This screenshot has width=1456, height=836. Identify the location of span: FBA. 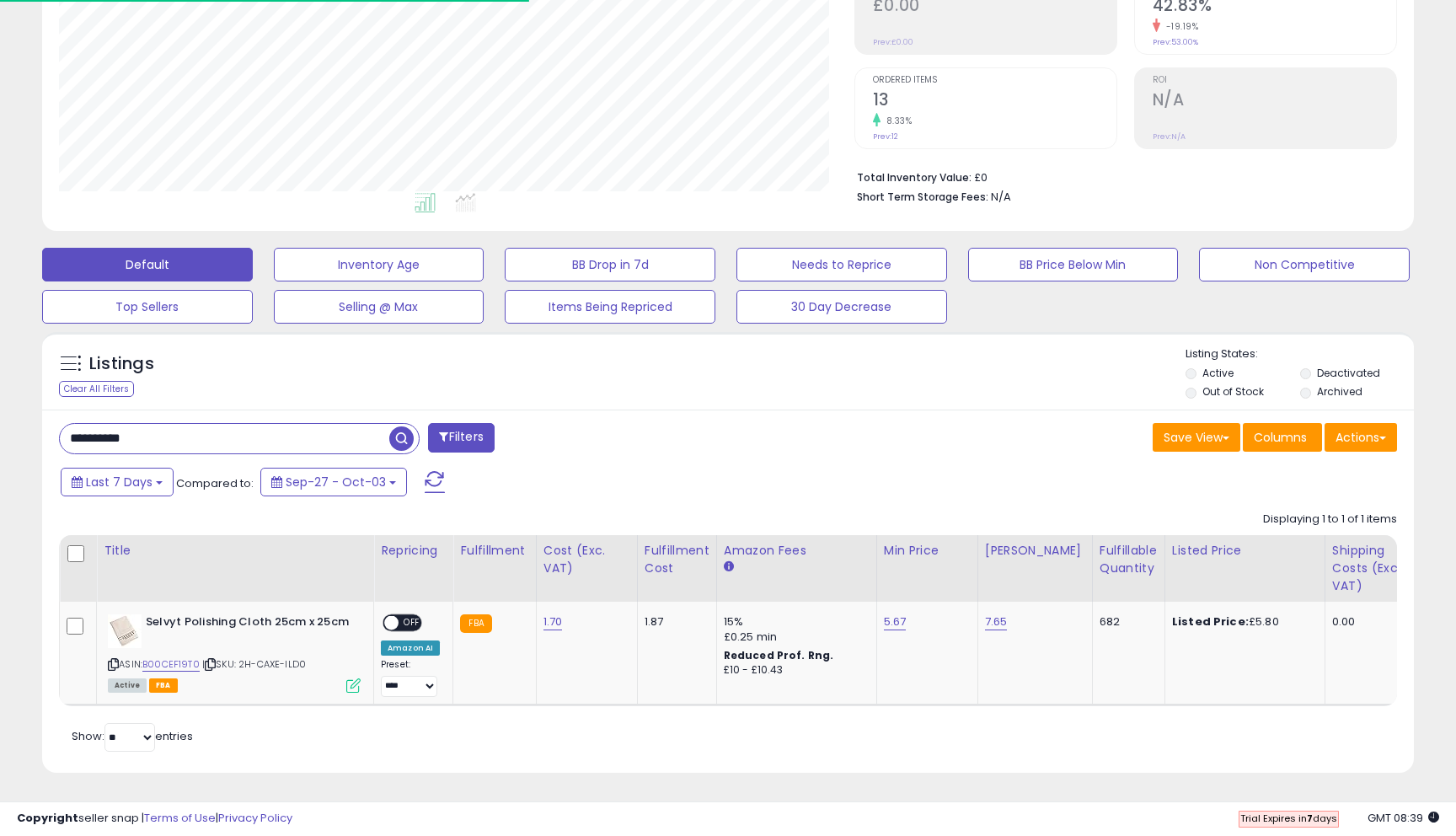
(163, 685).